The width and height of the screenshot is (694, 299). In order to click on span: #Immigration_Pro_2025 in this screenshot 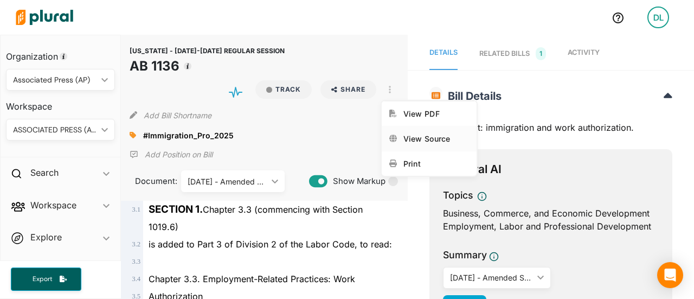, I will do `click(188, 135)`.